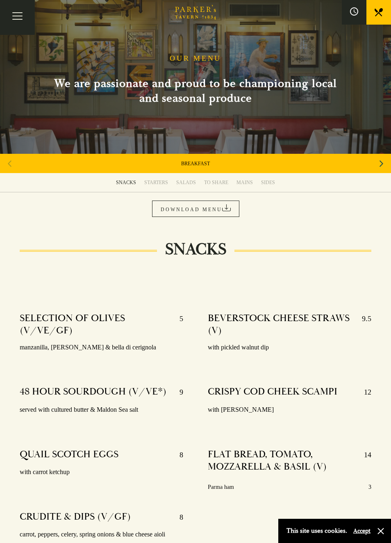 This screenshot has width=391, height=543. Describe the element at coordinates (268, 183) in the screenshot. I see `div: SIDES` at that location.